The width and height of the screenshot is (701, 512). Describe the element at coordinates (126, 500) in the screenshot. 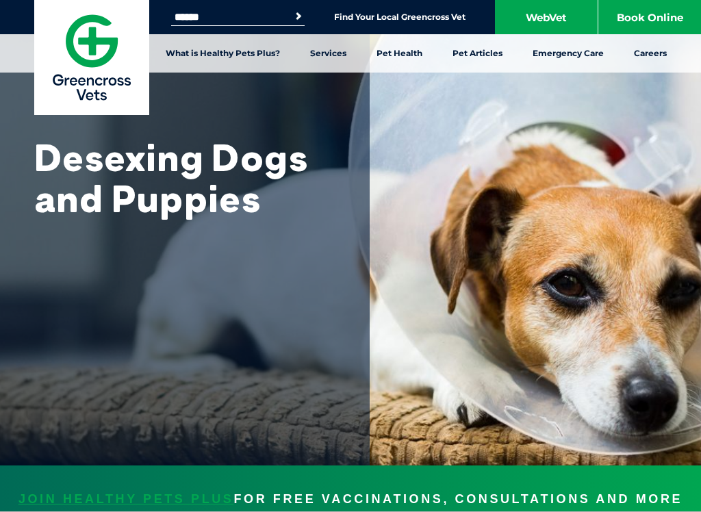

I see `span: JOIN HEALTHY PETS PLUS` at that location.